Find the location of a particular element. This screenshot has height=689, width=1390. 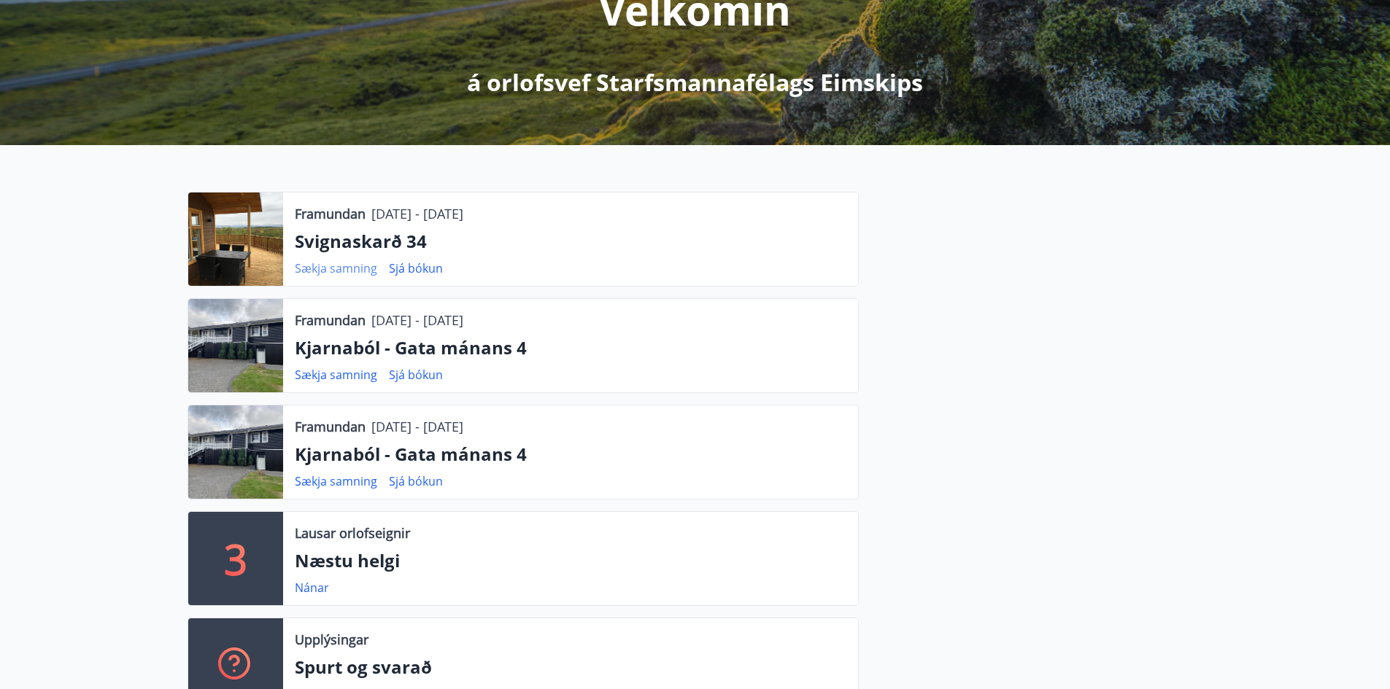

p: Næstu helgi is located at coordinates (570, 561).